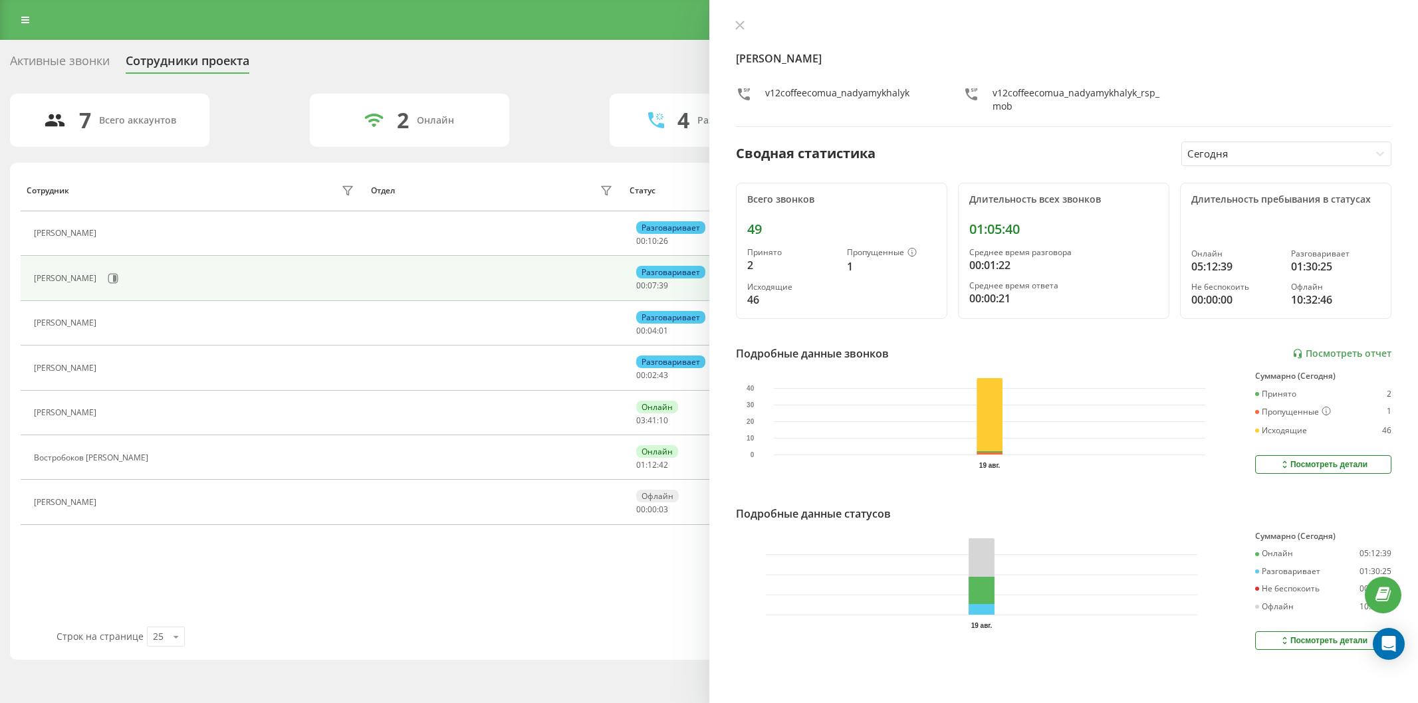 The width and height of the screenshot is (1418, 703). Describe the element at coordinates (138, 120) in the screenshot. I see `div: Всего аккаунтов` at that location.